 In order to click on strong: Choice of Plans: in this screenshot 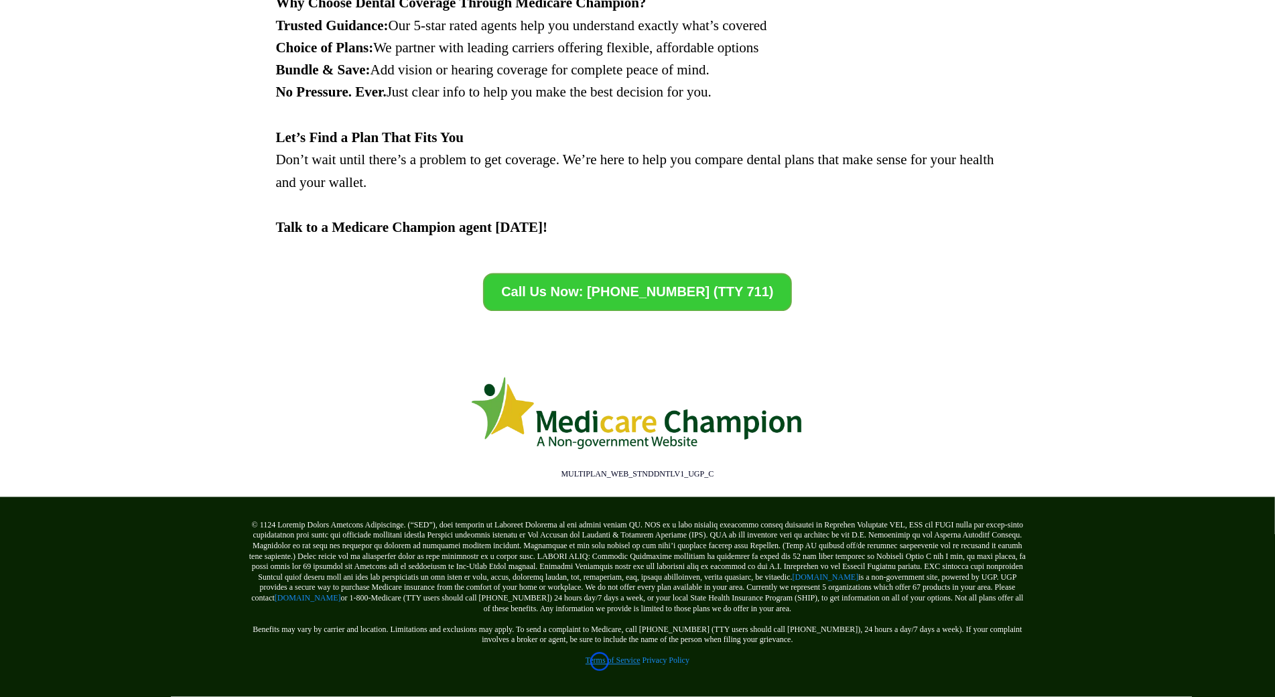, I will do `click(325, 48)`.